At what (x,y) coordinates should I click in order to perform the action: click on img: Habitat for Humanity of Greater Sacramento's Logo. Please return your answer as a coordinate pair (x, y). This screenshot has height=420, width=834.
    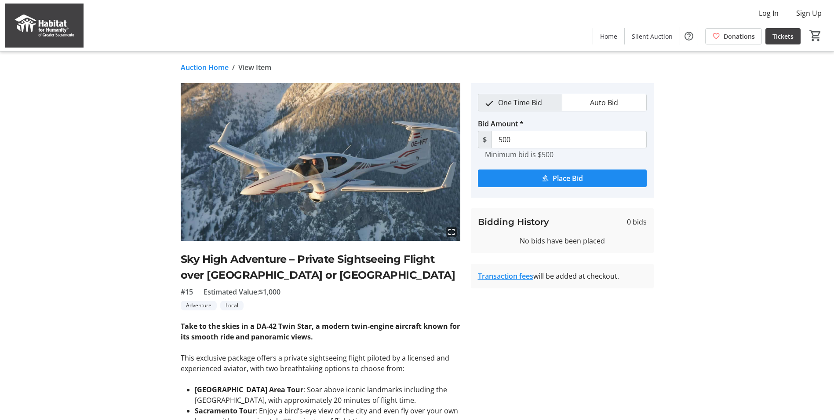
    Looking at the image, I should click on (44, 26).